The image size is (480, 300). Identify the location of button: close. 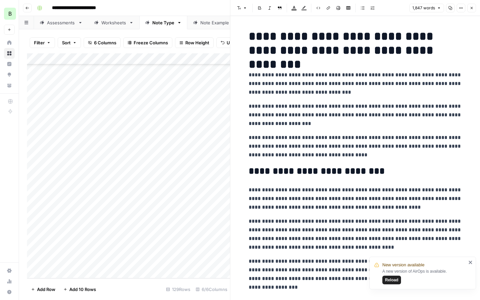
(470, 262).